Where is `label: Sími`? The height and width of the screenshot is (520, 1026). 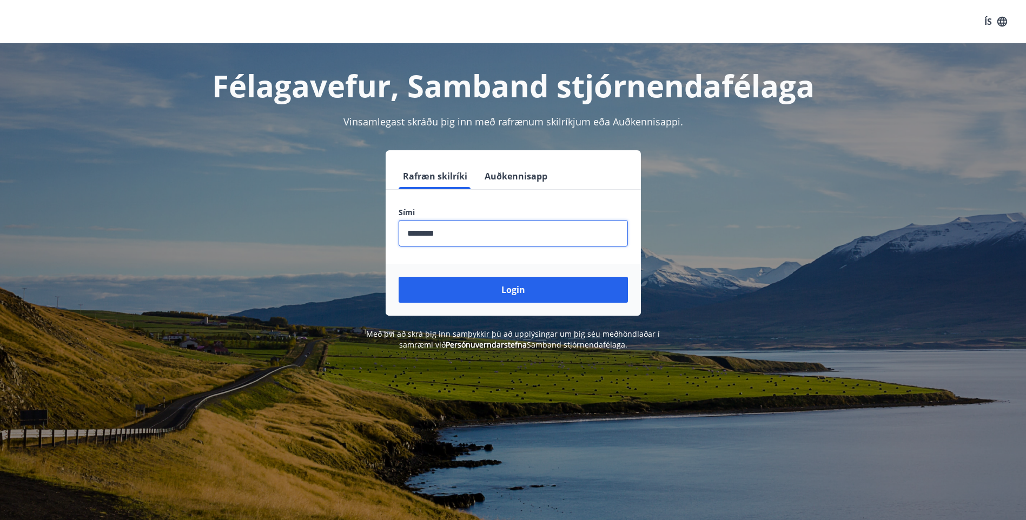
label: Sími is located at coordinates (513, 213).